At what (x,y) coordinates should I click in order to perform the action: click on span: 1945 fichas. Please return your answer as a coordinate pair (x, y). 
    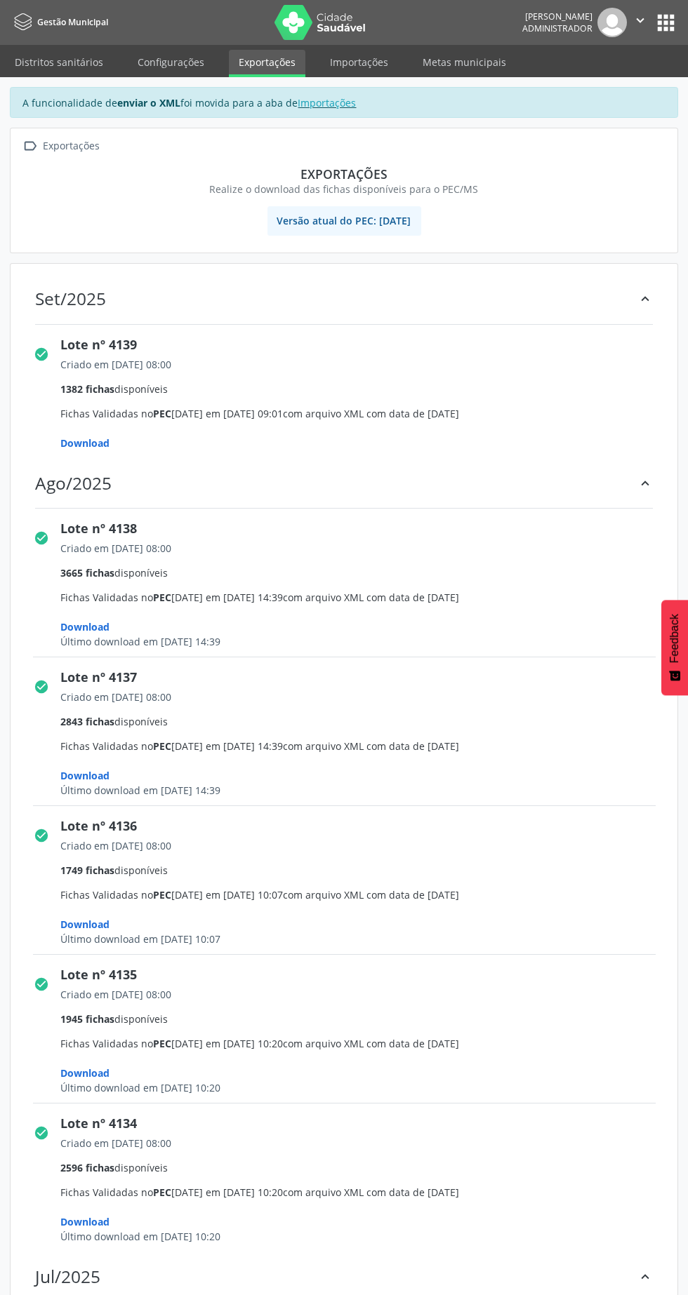
    Looking at the image, I should click on (88, 1019).